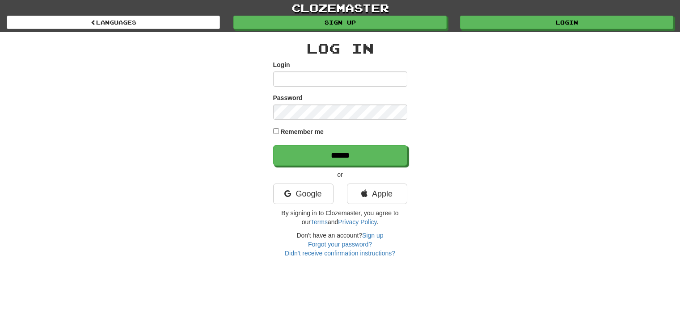 The height and width of the screenshot is (326, 680). Describe the element at coordinates (340, 245) in the screenshot. I see `div: Don't have an account?` at that location.